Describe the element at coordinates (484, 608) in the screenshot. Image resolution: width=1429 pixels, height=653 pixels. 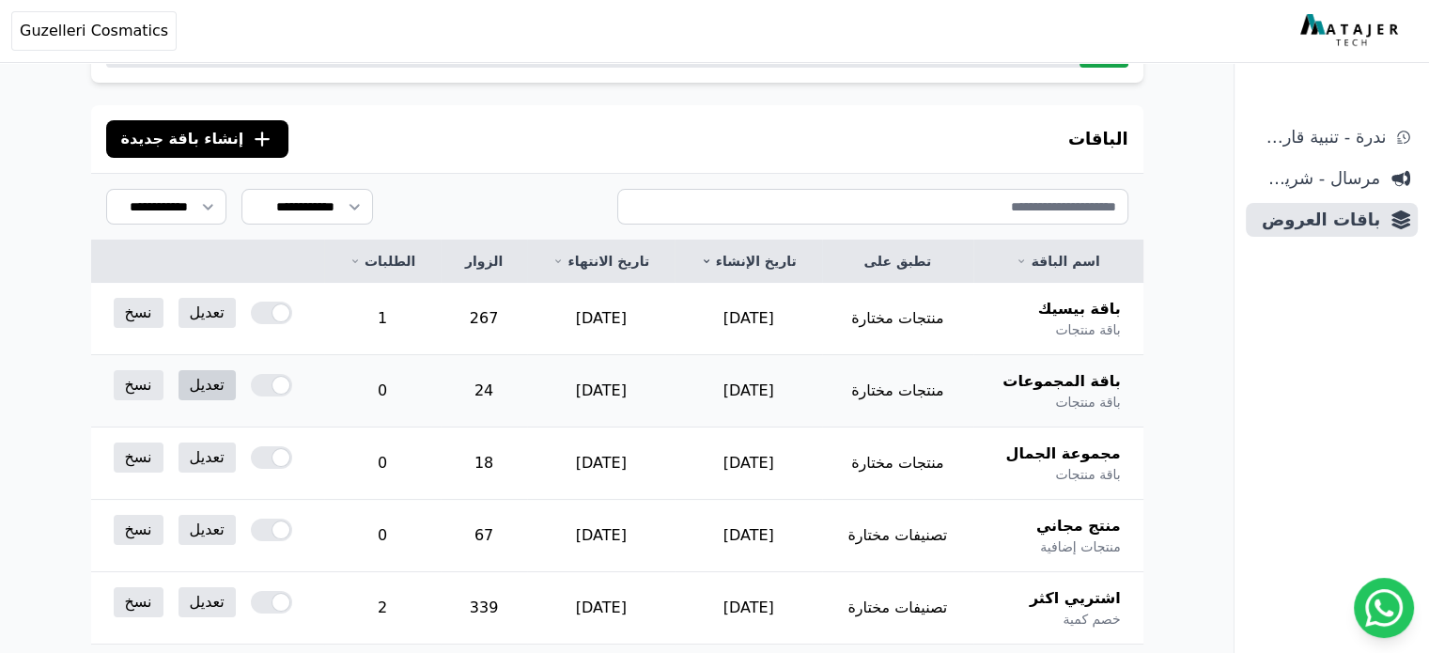
I see `td: 339` at that location.